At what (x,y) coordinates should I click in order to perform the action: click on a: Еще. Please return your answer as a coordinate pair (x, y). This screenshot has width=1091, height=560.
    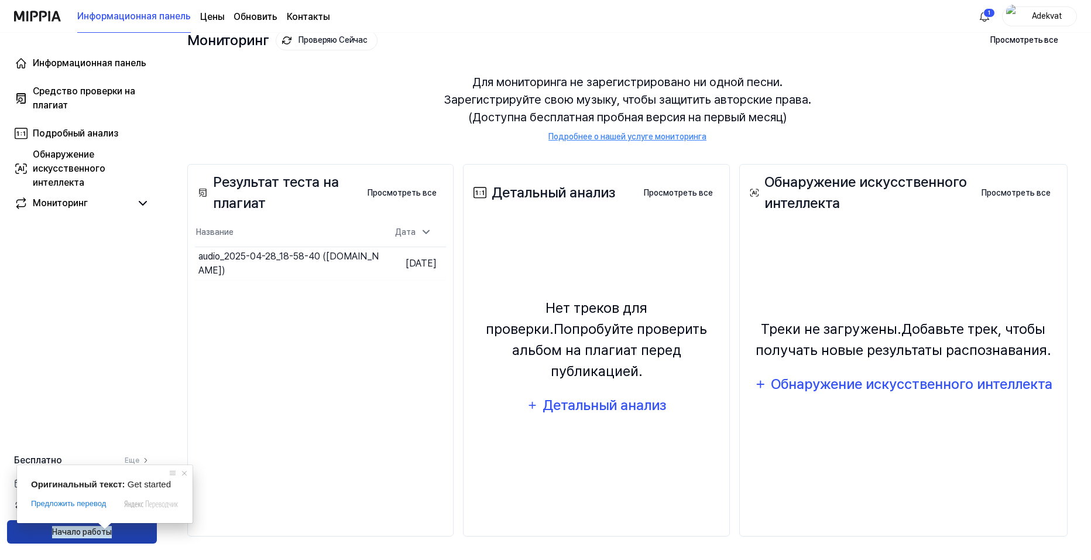
    Looking at the image, I should click on (137, 460).